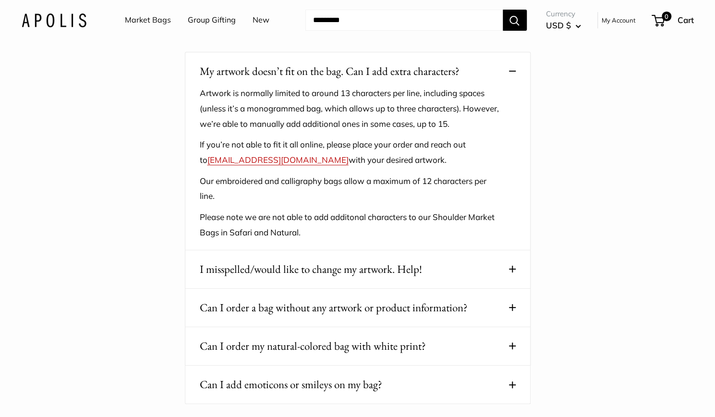 The height and width of the screenshot is (417, 715). I want to click on button: Can I order my natural-colored bag with white print?, so click(358, 346).